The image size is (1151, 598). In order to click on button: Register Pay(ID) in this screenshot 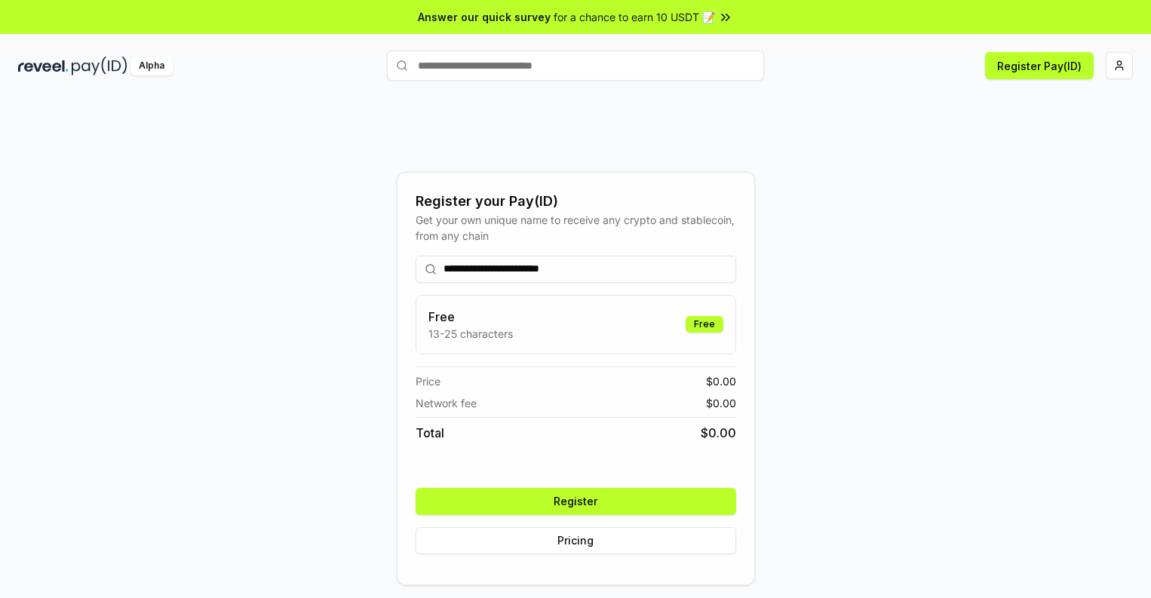, I will do `click(1039, 66)`.